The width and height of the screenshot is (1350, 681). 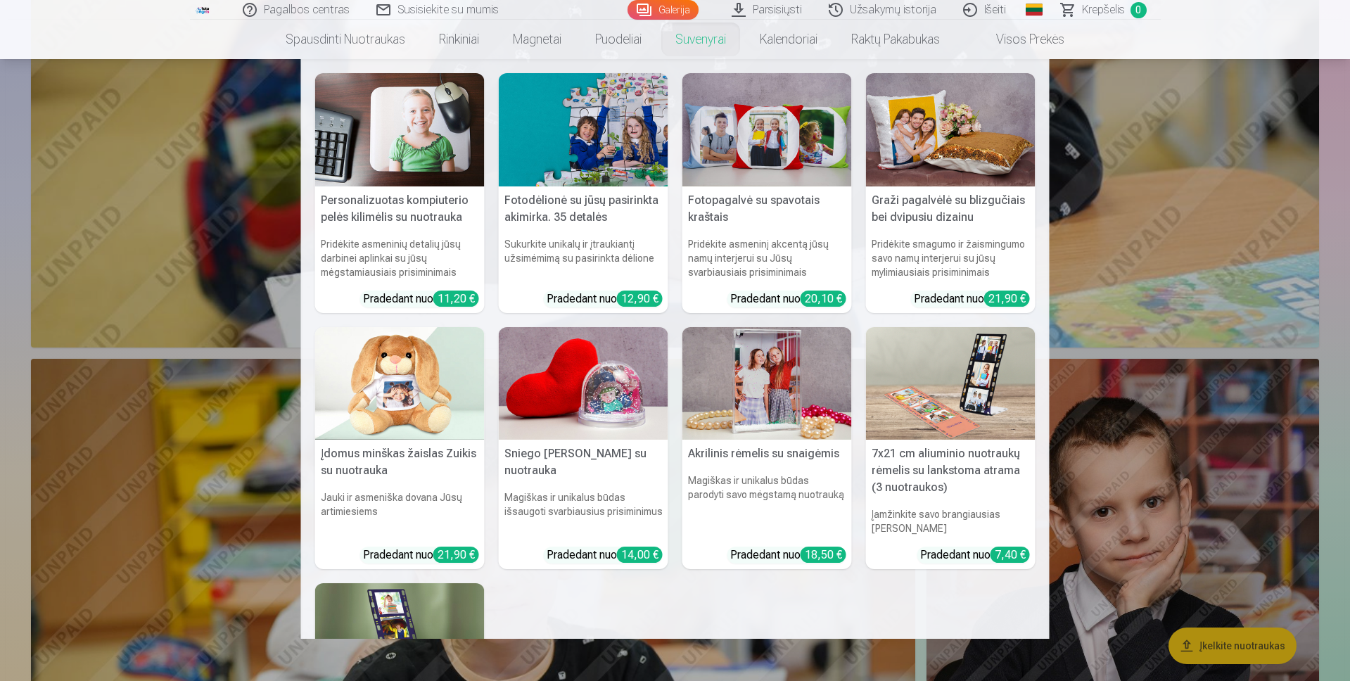 I want to click on h6: Pridėkite asmeninį akcentą jūsų namų interjerui su Jūsų svarbiausiais prisiminimais, so click(x=767, y=258).